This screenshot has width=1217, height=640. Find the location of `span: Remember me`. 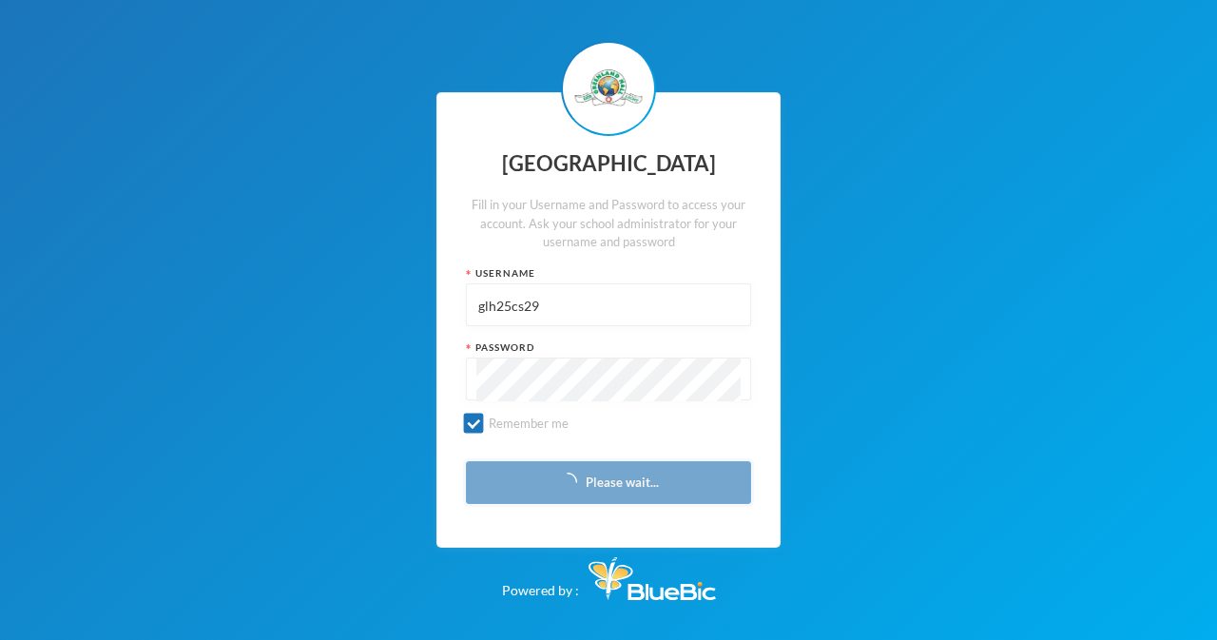

span: Remember me is located at coordinates (529, 423).